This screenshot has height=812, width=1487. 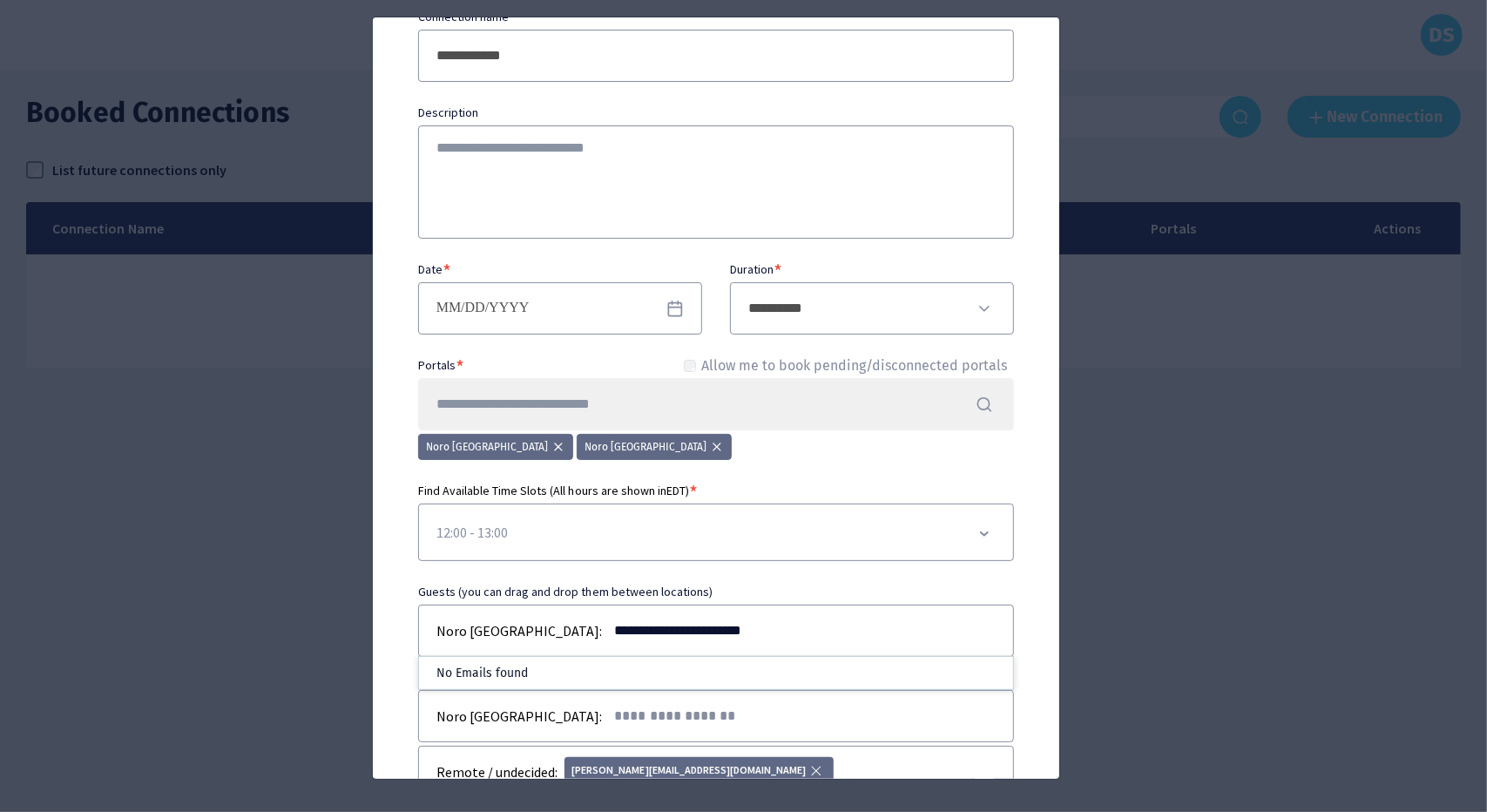 What do you see at coordinates (463, 16) in the screenshot?
I see `label: Connection name` at bounding box center [463, 16].